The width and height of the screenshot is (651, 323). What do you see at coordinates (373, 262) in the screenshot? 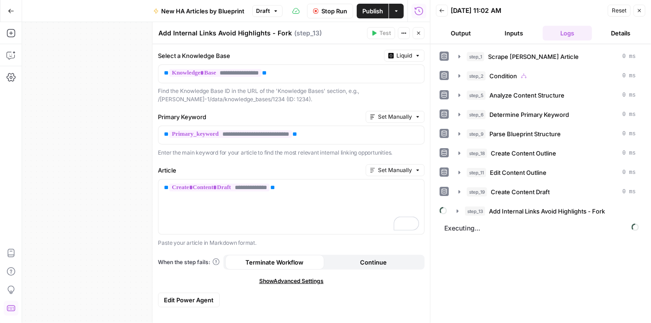
I see `span: Continue` at bounding box center [373, 262].